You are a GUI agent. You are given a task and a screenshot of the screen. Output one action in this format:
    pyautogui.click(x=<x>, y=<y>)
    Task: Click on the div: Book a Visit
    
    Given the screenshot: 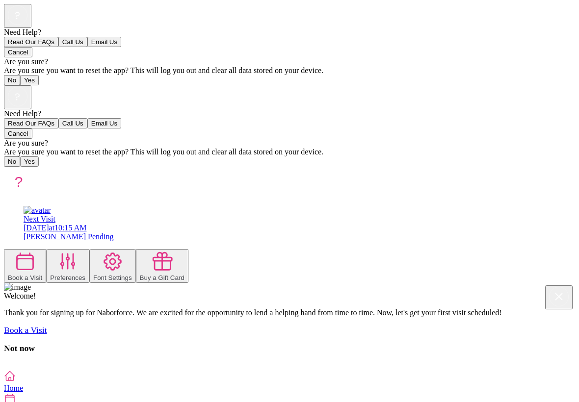 What is the action you would take?
    pyautogui.click(x=25, y=278)
    